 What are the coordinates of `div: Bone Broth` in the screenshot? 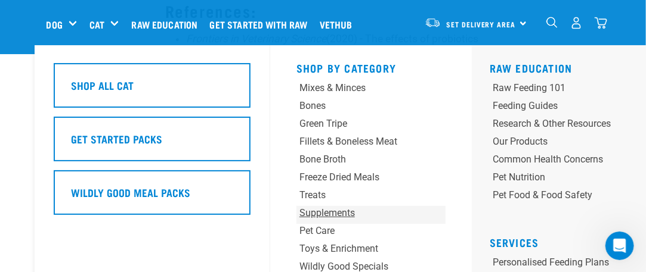 It's located at (358, 160).